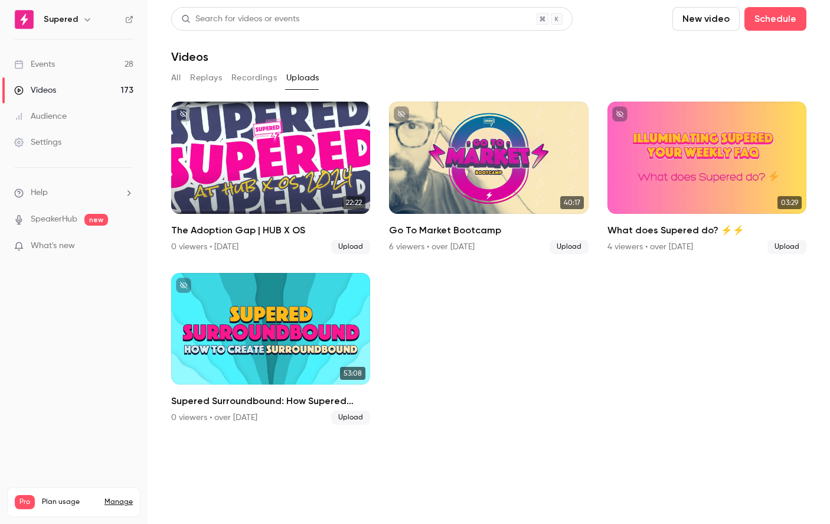  What do you see at coordinates (25, 502) in the screenshot?
I see `span: Pro` at bounding box center [25, 502].